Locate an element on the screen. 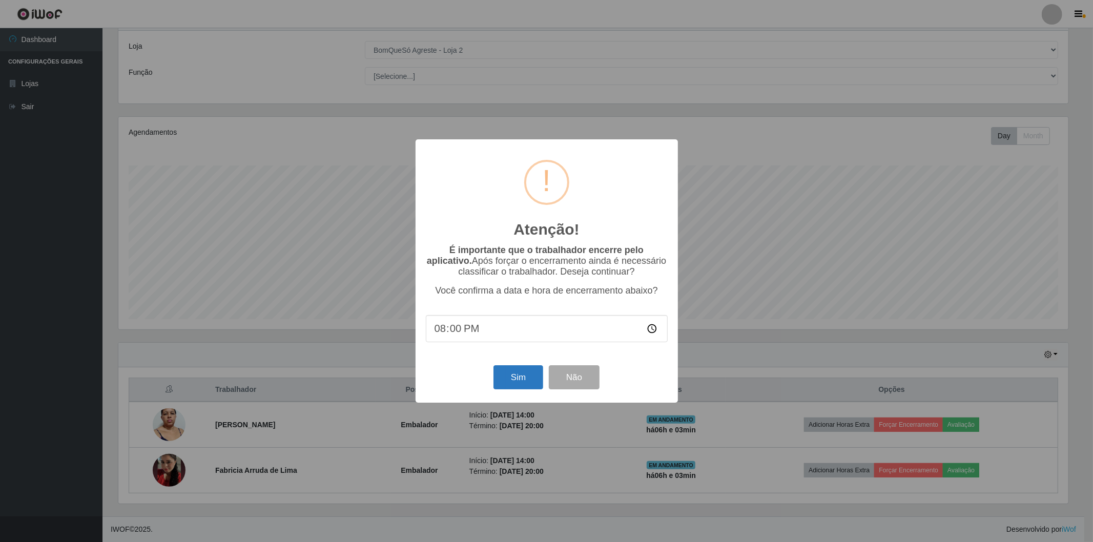 This screenshot has height=542, width=1093. p: Após forçar o encerramento ainda é necessário classificar o trabalhador. Deseja continuar? is located at coordinates (547, 261).